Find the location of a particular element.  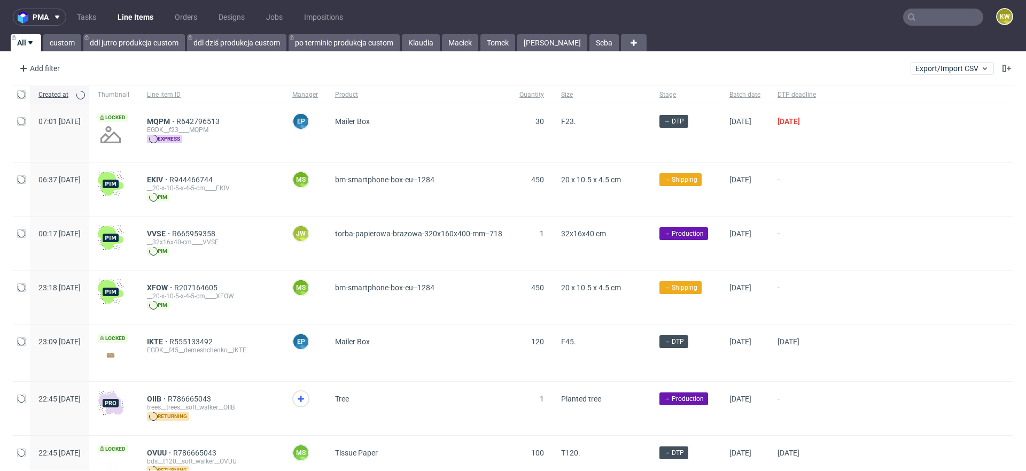

div: __32x16x40-cm____VVSE is located at coordinates (211, 242).